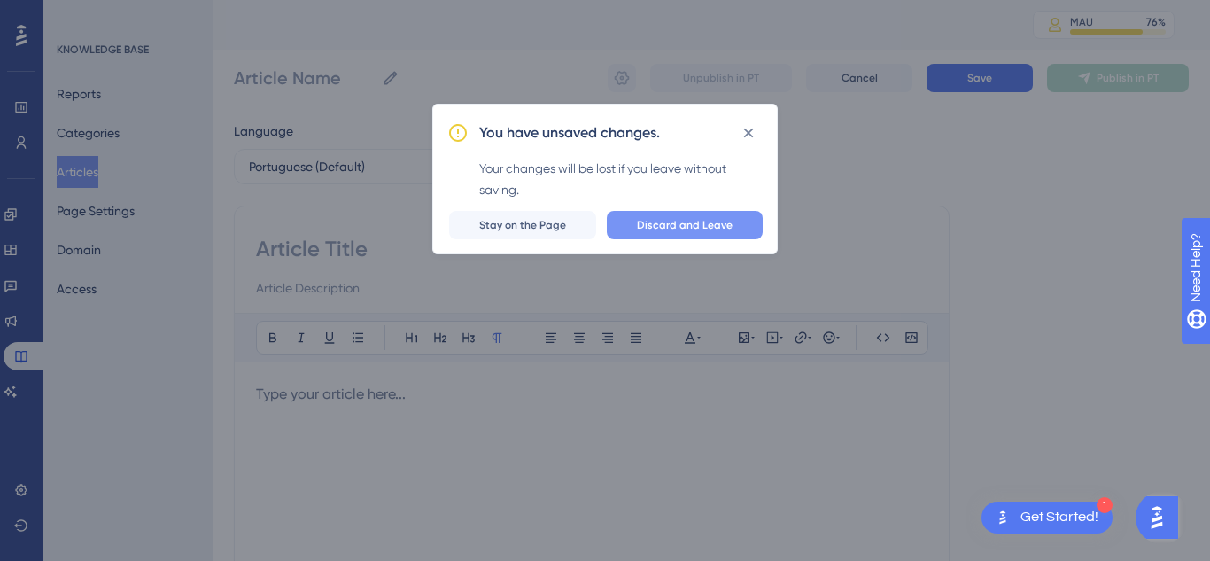 This screenshot has width=1210, height=561. Describe the element at coordinates (76, 15) in the screenshot. I see `span: Need Help?` at that location.